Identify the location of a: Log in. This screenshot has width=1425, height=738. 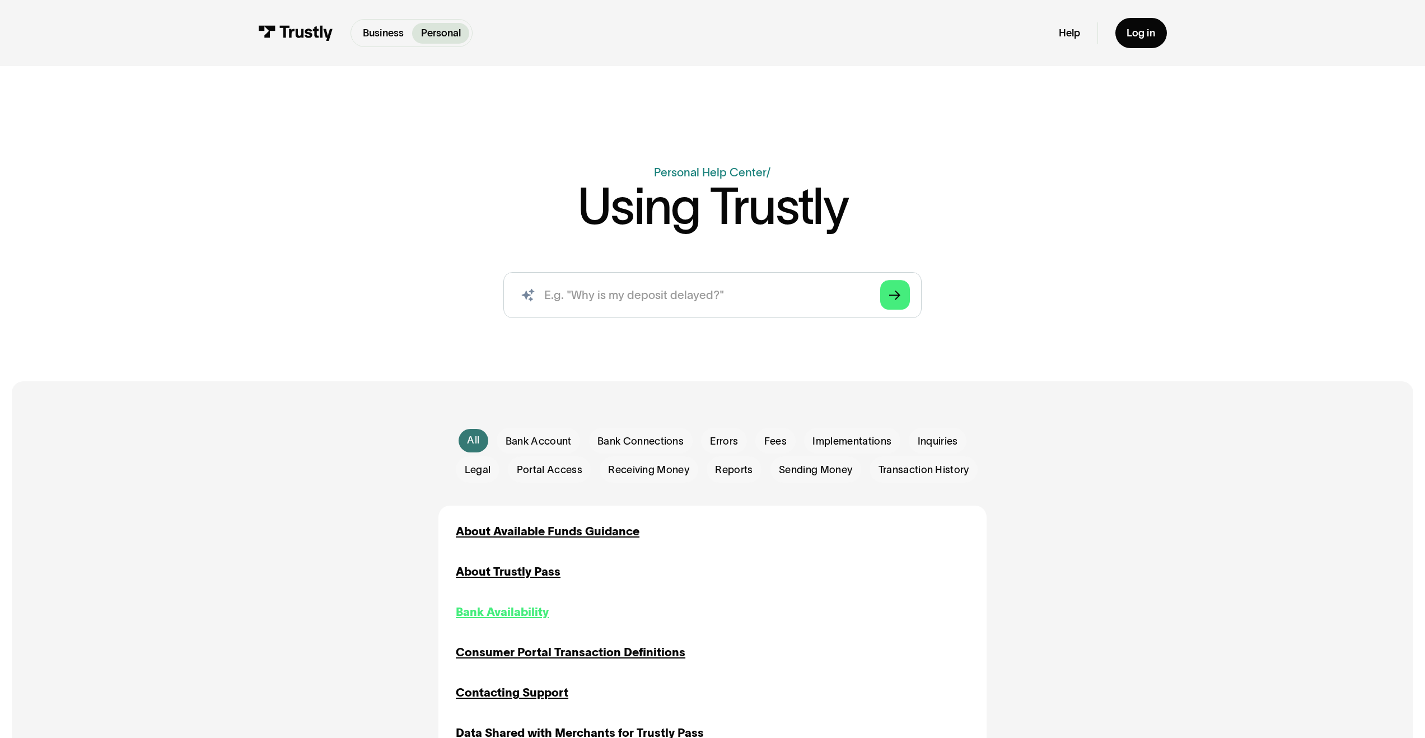
(1141, 33).